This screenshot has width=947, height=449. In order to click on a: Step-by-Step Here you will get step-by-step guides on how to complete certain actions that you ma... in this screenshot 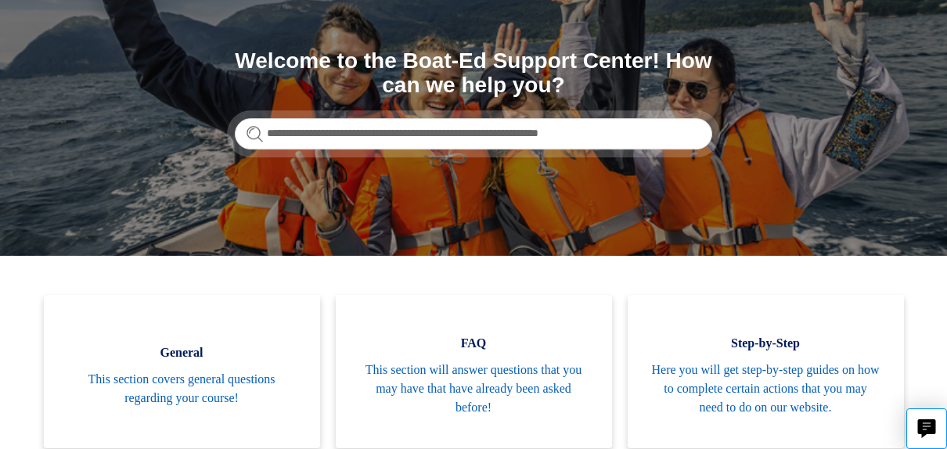, I will do `click(766, 372)`.